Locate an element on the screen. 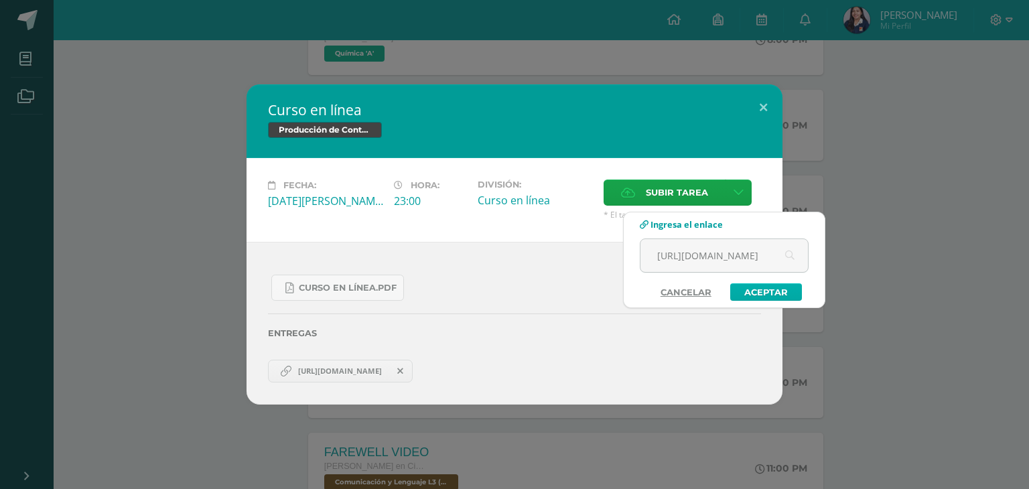  span: Fecha: is located at coordinates (299, 185).